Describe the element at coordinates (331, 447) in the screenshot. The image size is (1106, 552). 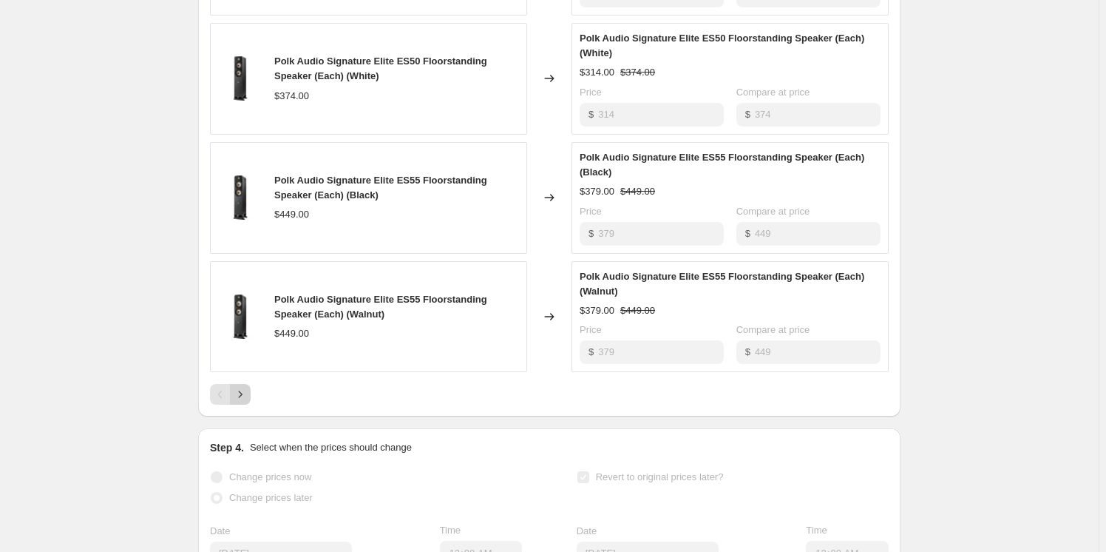
I see `p: Select when the prices should change` at that location.